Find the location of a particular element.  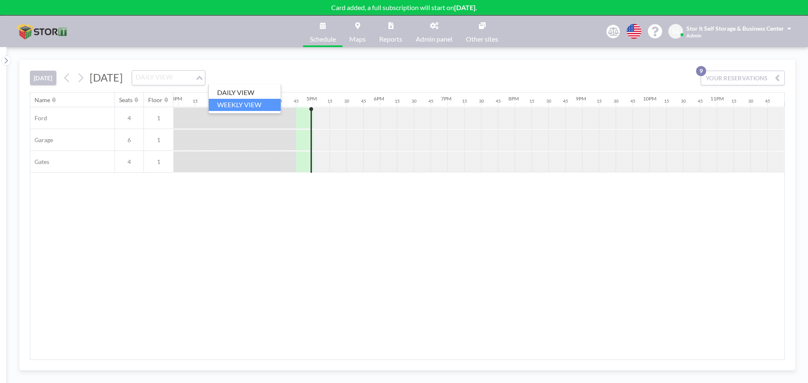

img: organization-logo is located at coordinates (43, 32).